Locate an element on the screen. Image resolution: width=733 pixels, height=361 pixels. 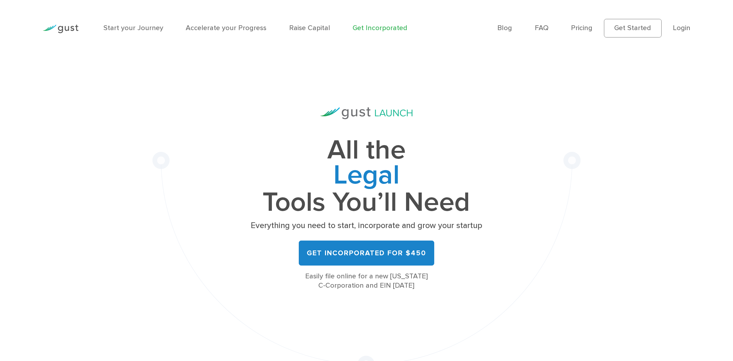
a: Get Started is located at coordinates (633, 28).